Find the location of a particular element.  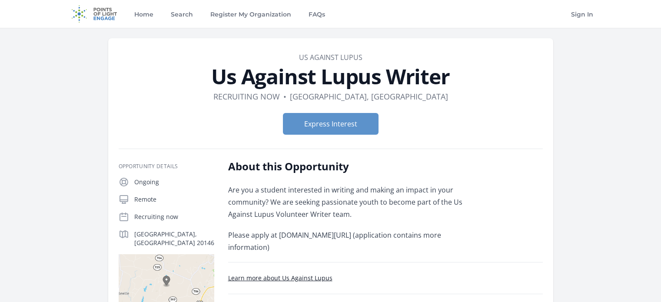

a: Us Against Lupus is located at coordinates (331, 57).